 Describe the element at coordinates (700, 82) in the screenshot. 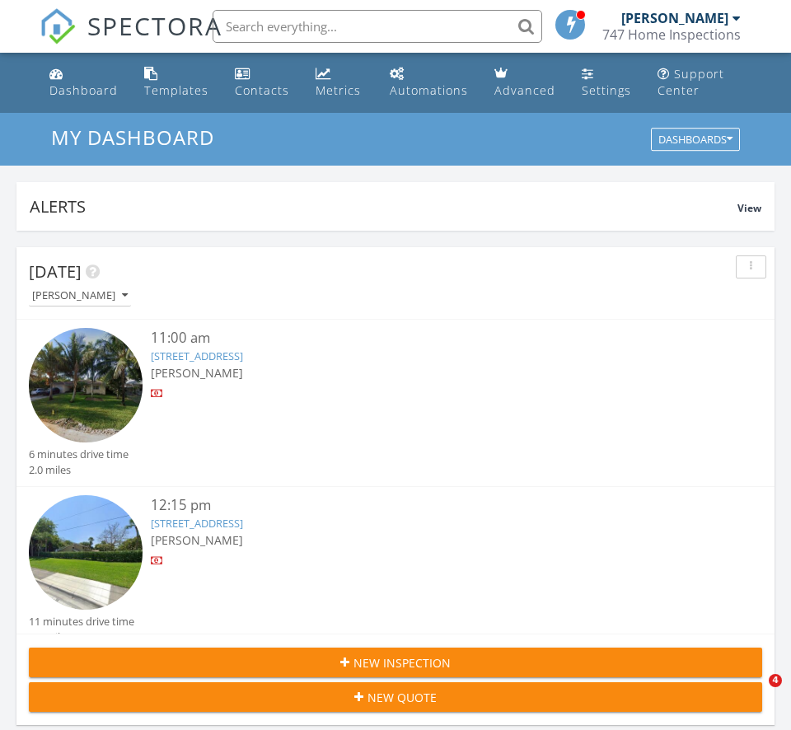

I see `a: Support Center` at that location.